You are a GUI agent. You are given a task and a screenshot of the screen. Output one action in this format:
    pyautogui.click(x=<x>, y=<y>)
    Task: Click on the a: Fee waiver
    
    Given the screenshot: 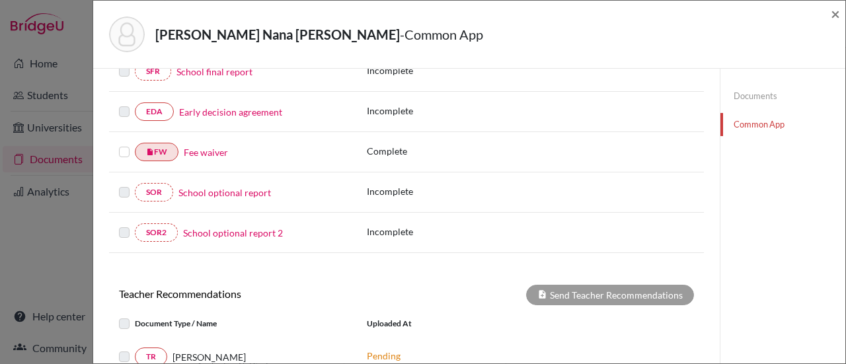 What is the action you would take?
    pyautogui.click(x=206, y=152)
    